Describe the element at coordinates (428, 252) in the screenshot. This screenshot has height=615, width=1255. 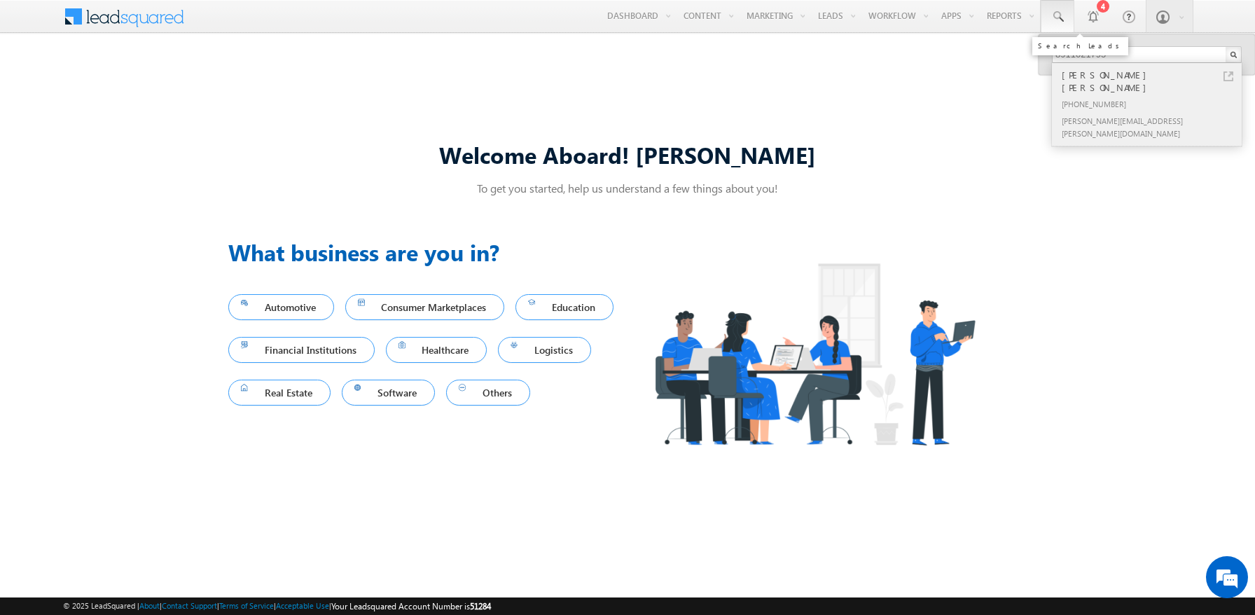
I see `h3: What business are you in?` at that location.